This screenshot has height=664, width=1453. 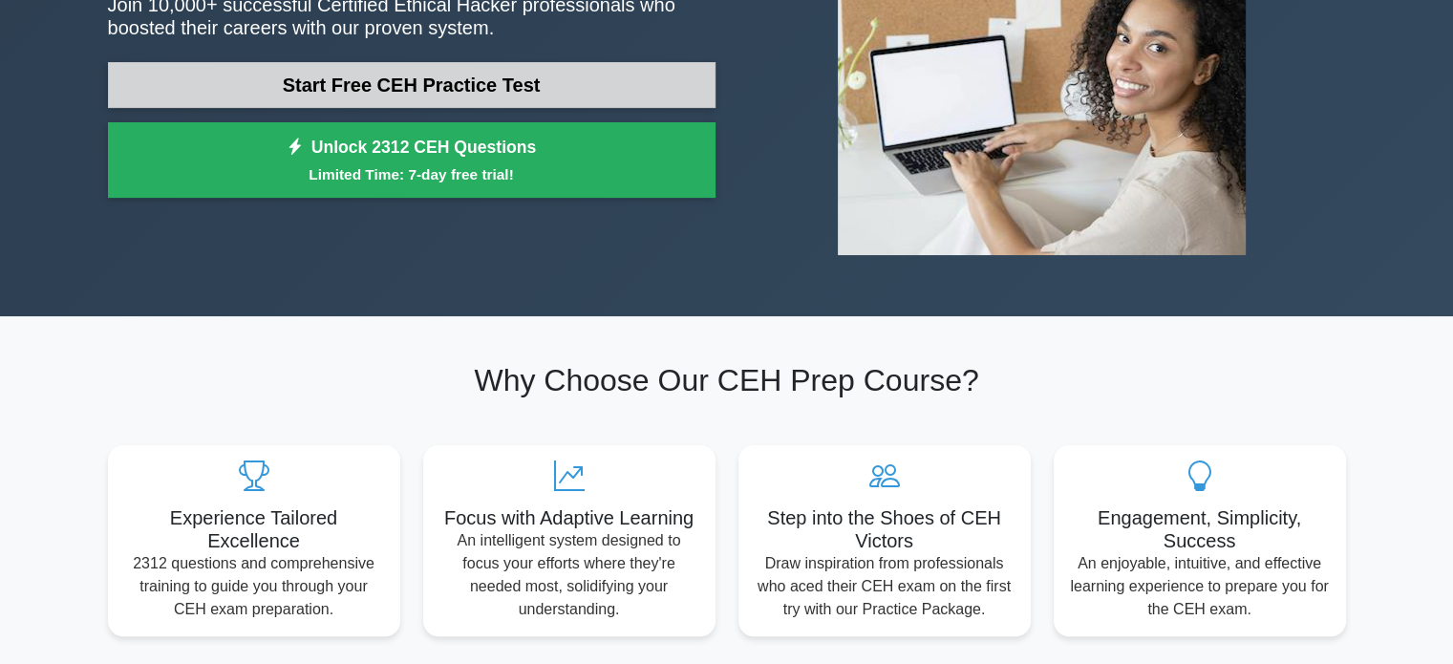 What do you see at coordinates (885, 586) in the screenshot?
I see `p: Draw inspiration from professionals who aced their CEH exam on the first try with our Practice Pa...` at bounding box center [885, 586].